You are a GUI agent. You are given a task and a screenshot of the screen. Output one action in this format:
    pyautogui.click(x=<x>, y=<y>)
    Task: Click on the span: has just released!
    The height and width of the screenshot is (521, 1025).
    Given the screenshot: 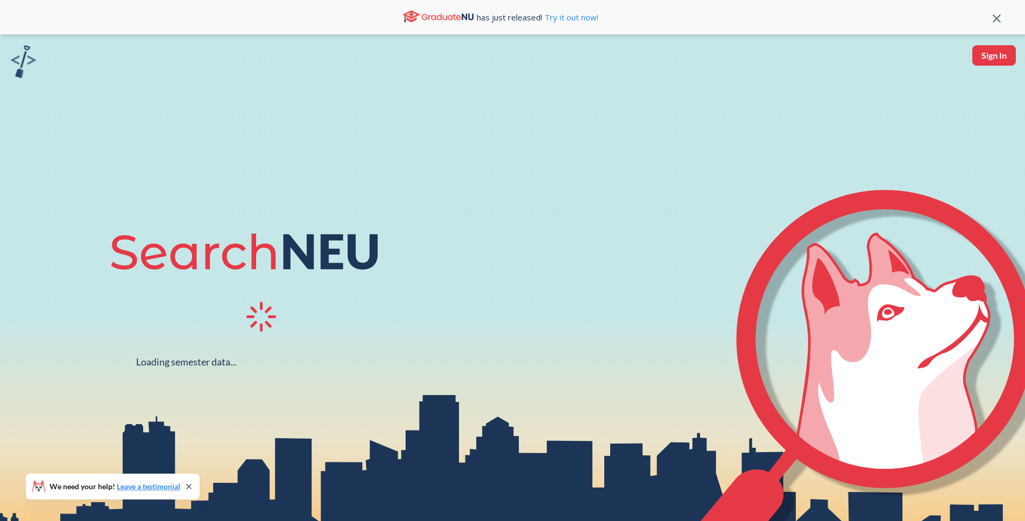 What is the action you would take?
    pyautogui.click(x=538, y=17)
    